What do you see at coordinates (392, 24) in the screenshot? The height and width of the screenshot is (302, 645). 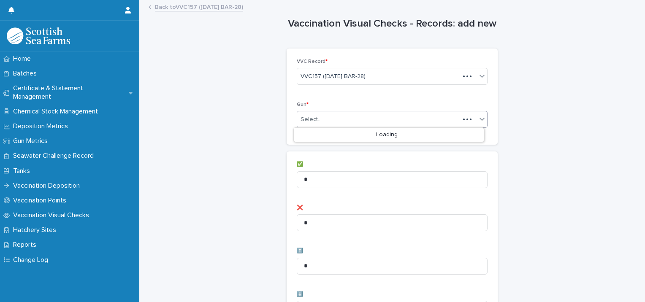 I see `h1: Vaccination Visual Checks - Records: add new` at bounding box center [392, 24].